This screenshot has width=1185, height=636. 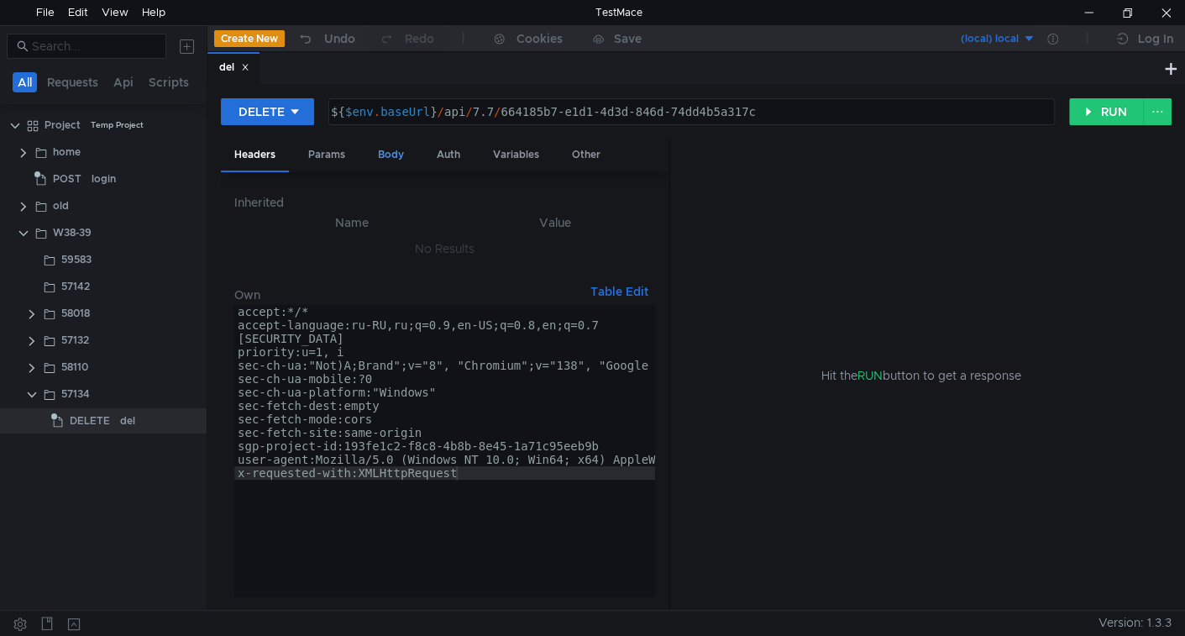 I want to click on div: Log In, so click(x=1155, y=39).